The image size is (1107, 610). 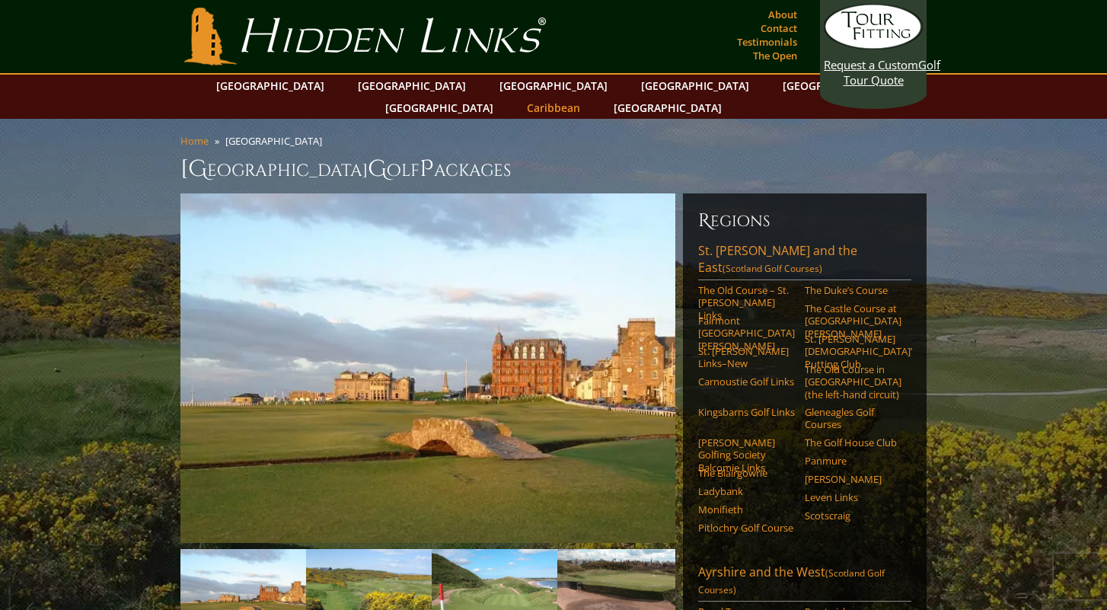 What do you see at coordinates (772, 268) in the screenshot?
I see `span: (Scotland Golf Courses)` at bounding box center [772, 268].